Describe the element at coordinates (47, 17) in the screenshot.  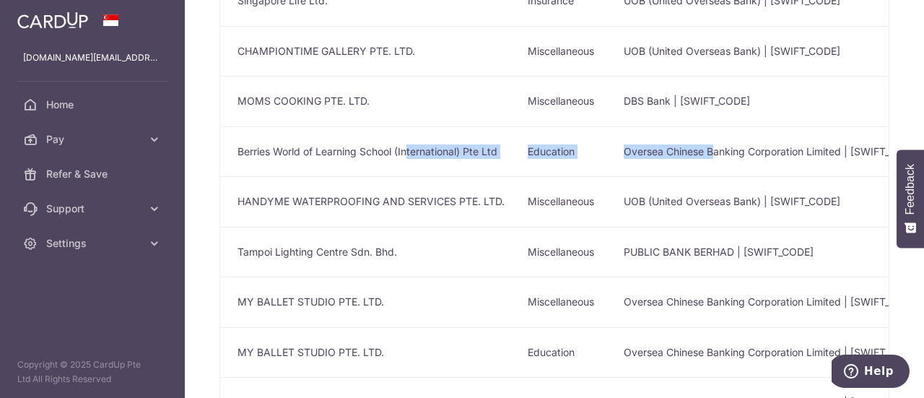
I see `span: Help` at that location.